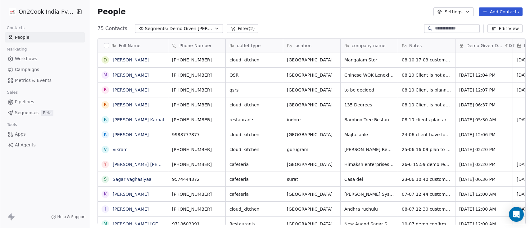 Image resolution: width=530 pixels, height=228 pixels. What do you see at coordinates (426, 179) in the screenshot?
I see `span: 23-06 10:40 customer reconfirmed the demo 20-06 14:20 customer told me he want to start fast food...` at bounding box center [426, 179].